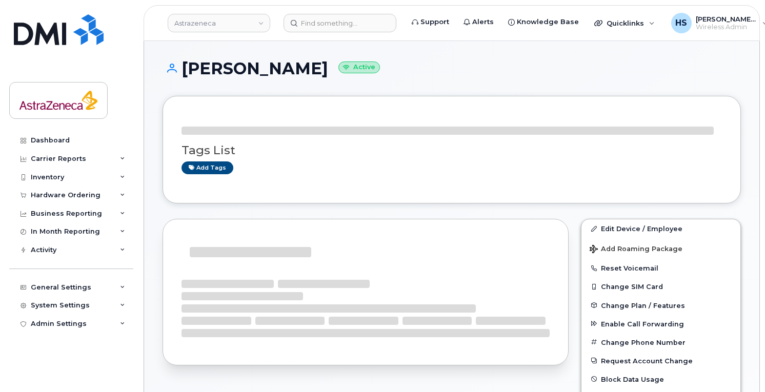 This screenshot has width=765, height=392. Describe the element at coordinates (661, 229) in the screenshot. I see `a: Edit Device / Employee` at that location.